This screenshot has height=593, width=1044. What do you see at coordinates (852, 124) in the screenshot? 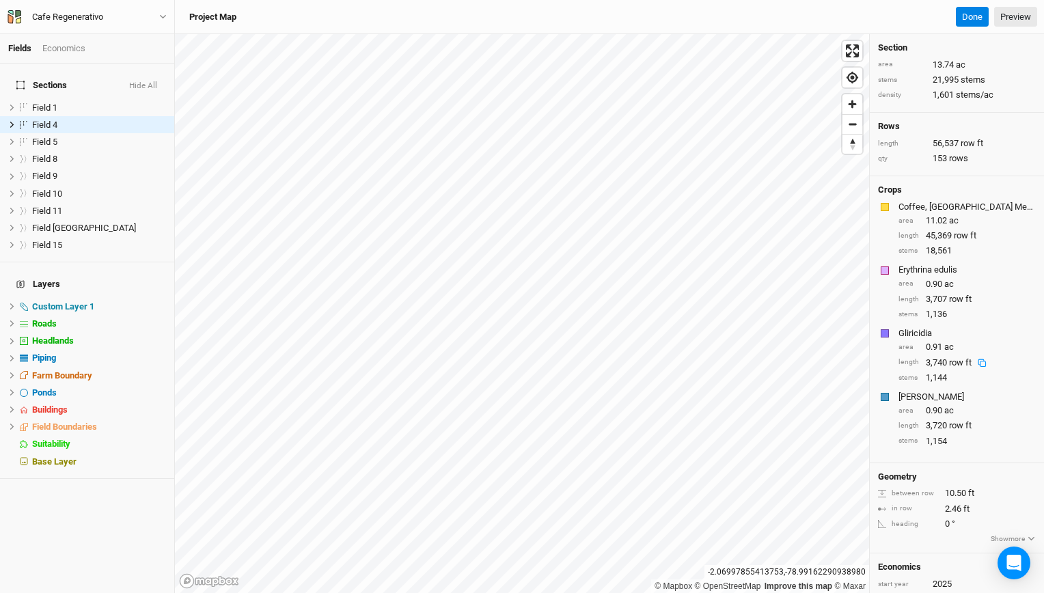
I see `button: Zoom out` at bounding box center [852, 124].